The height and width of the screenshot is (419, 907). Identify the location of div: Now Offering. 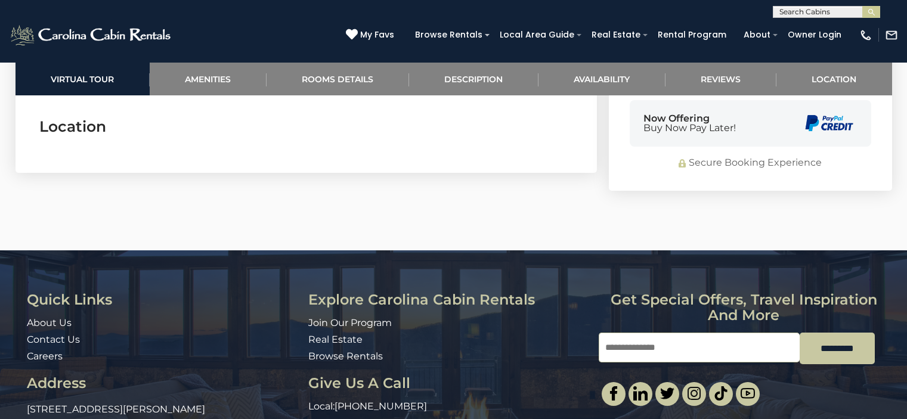
(689, 123).